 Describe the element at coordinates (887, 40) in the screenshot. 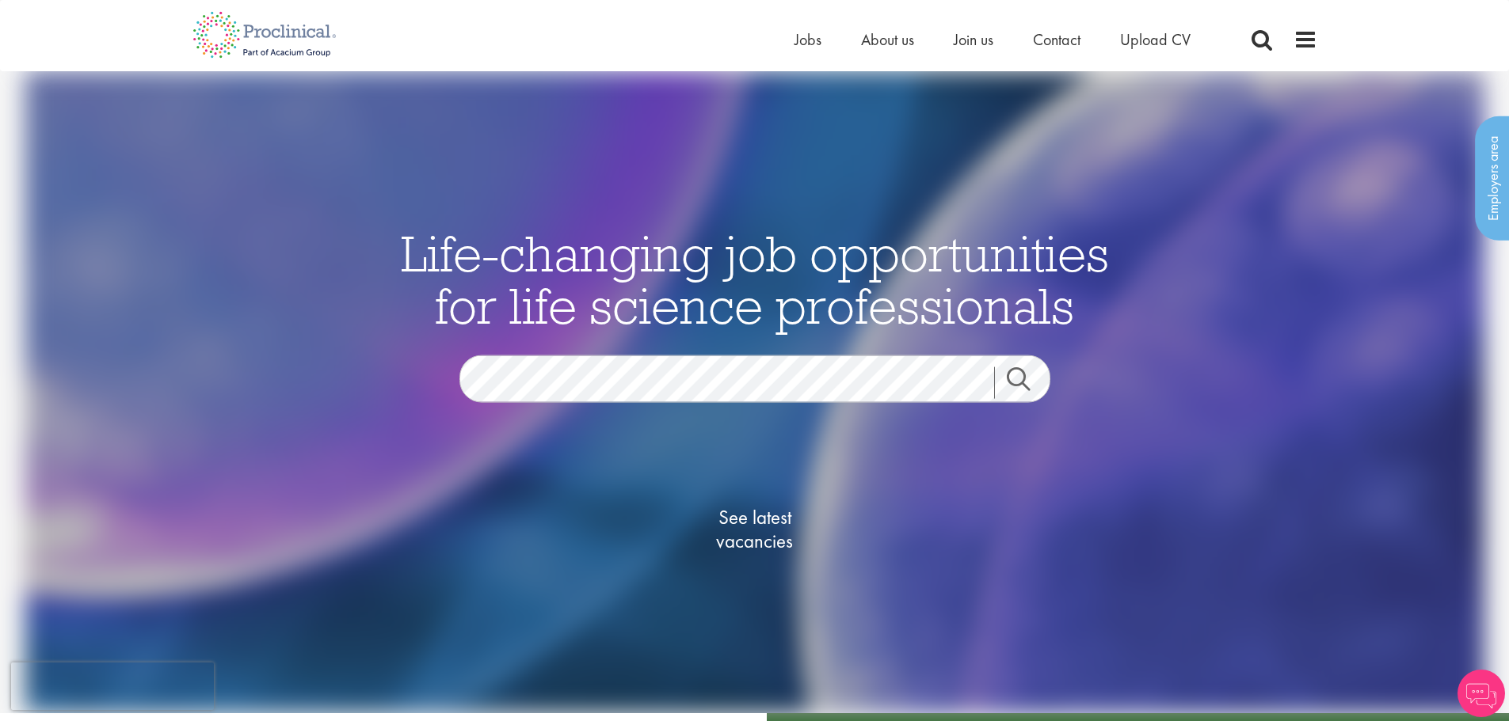

I see `a: About us` at that location.